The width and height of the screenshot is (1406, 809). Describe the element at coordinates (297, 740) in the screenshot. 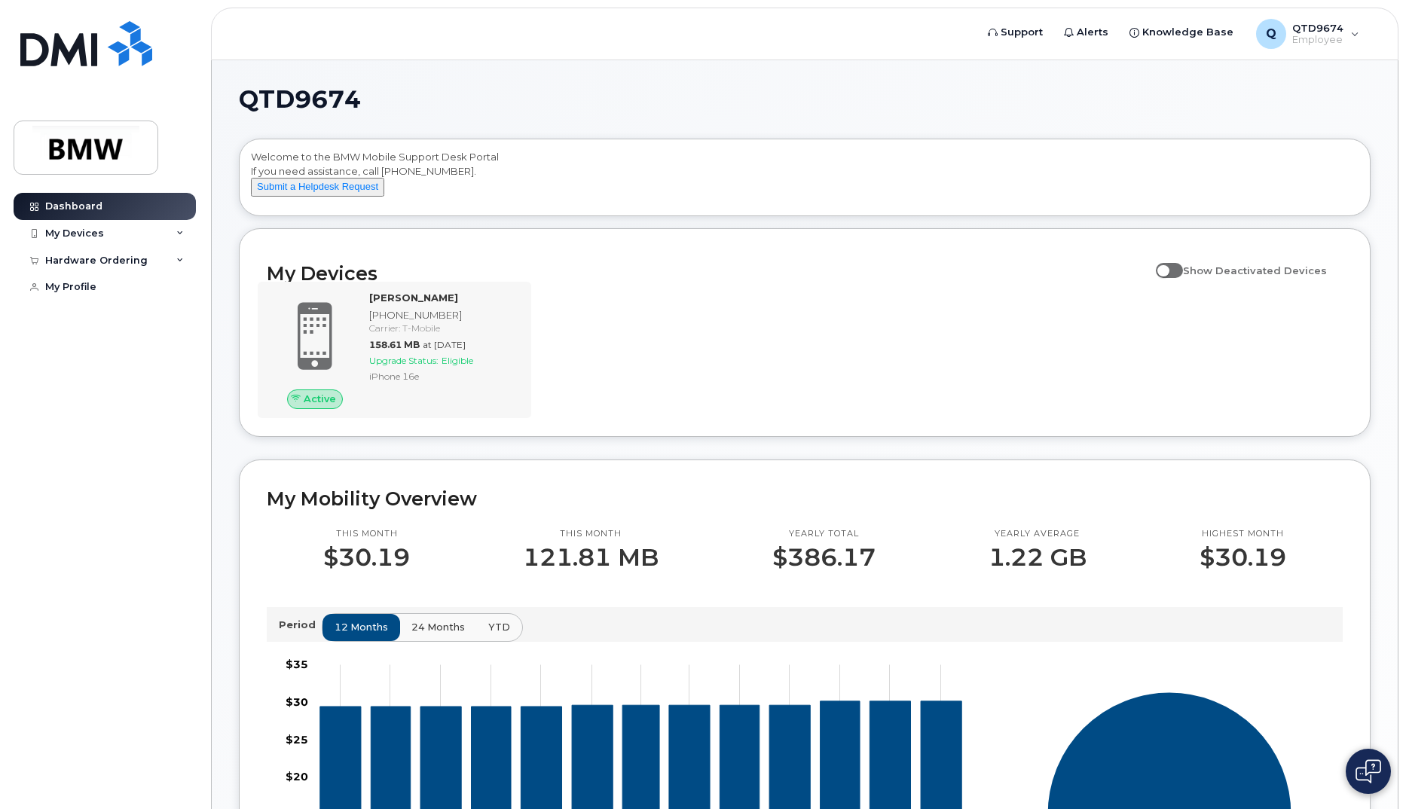

I see `tspan: $25` at that location.